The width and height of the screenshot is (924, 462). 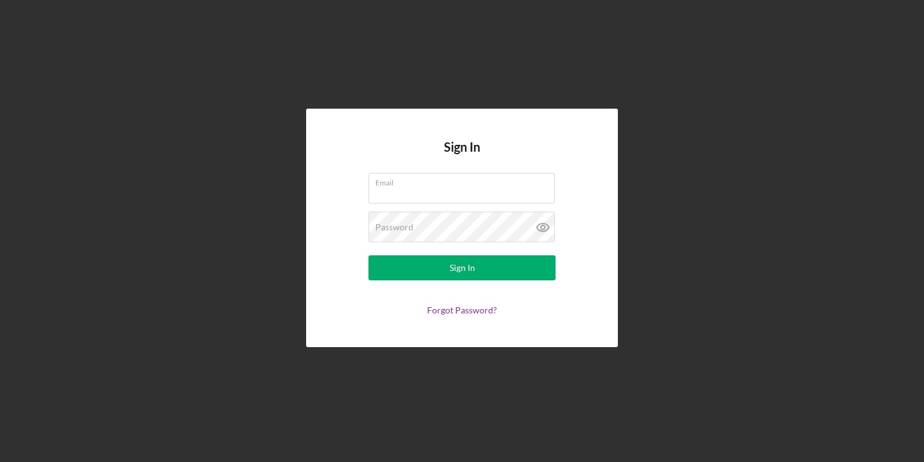 What do you see at coordinates (462, 268) in the screenshot?
I see `div: Sign In` at bounding box center [462, 268].